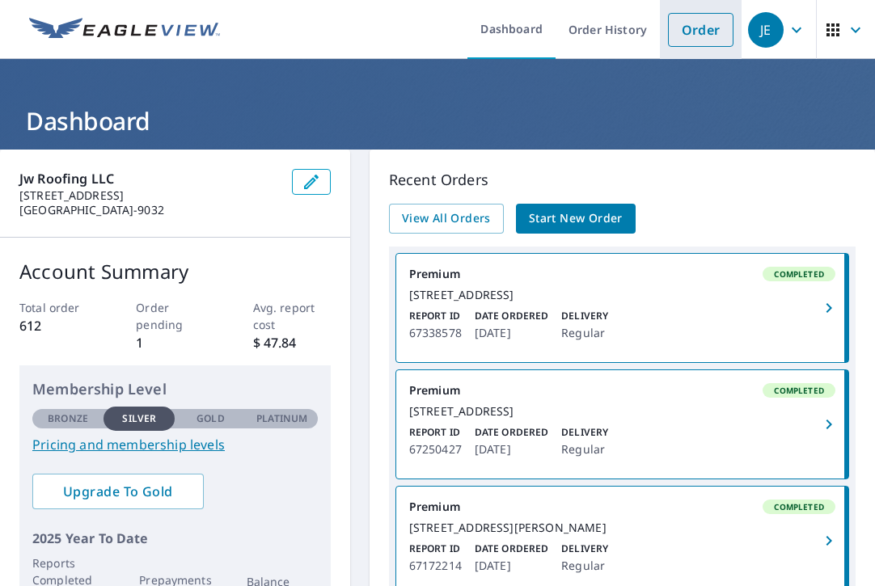  What do you see at coordinates (435, 449) in the screenshot?
I see `p: 67250427` at bounding box center [435, 449].